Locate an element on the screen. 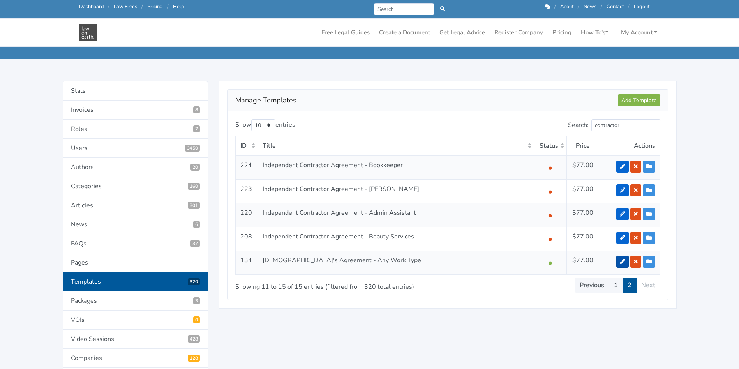  h2: Manage Templates is located at coordinates (427, 101).